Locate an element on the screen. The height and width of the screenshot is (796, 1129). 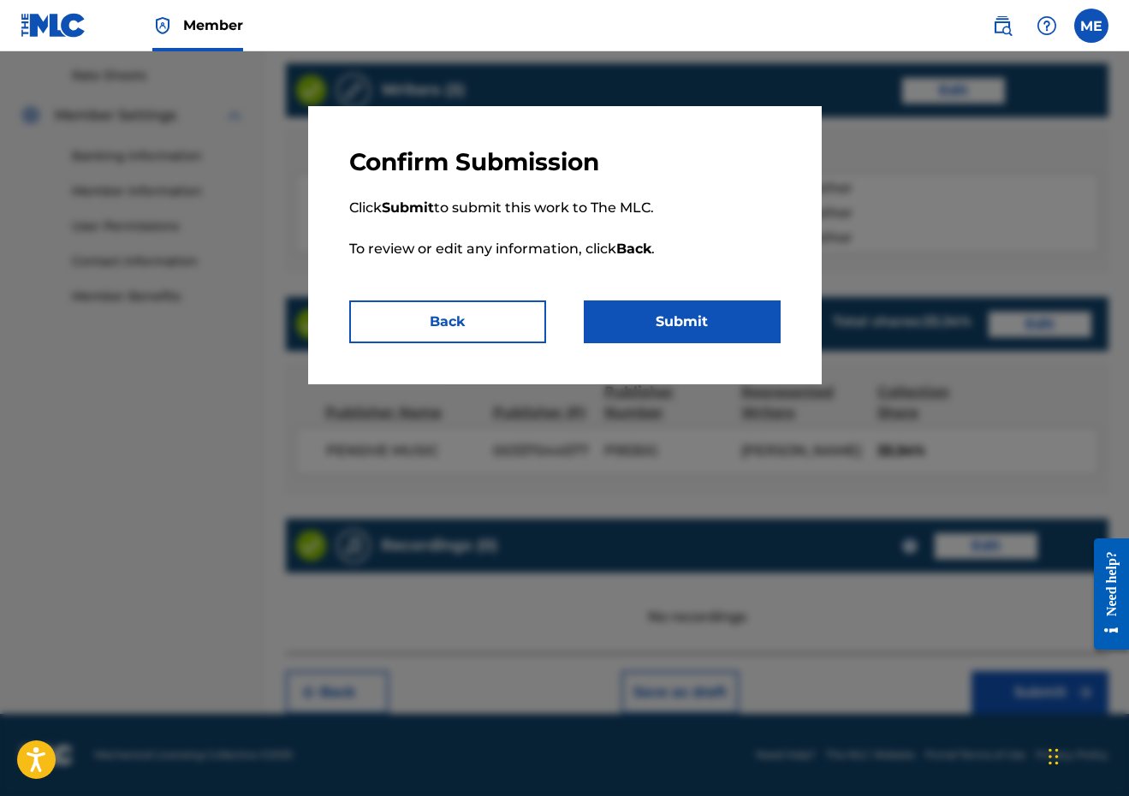
img: Top Rightsholder is located at coordinates (163, 26).